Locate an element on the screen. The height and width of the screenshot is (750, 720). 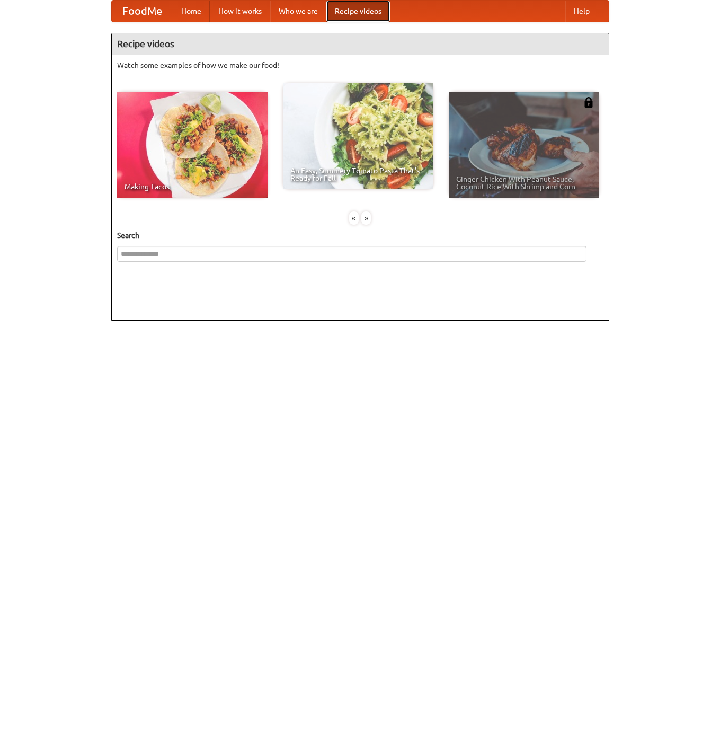
a: How it works is located at coordinates (240, 11).